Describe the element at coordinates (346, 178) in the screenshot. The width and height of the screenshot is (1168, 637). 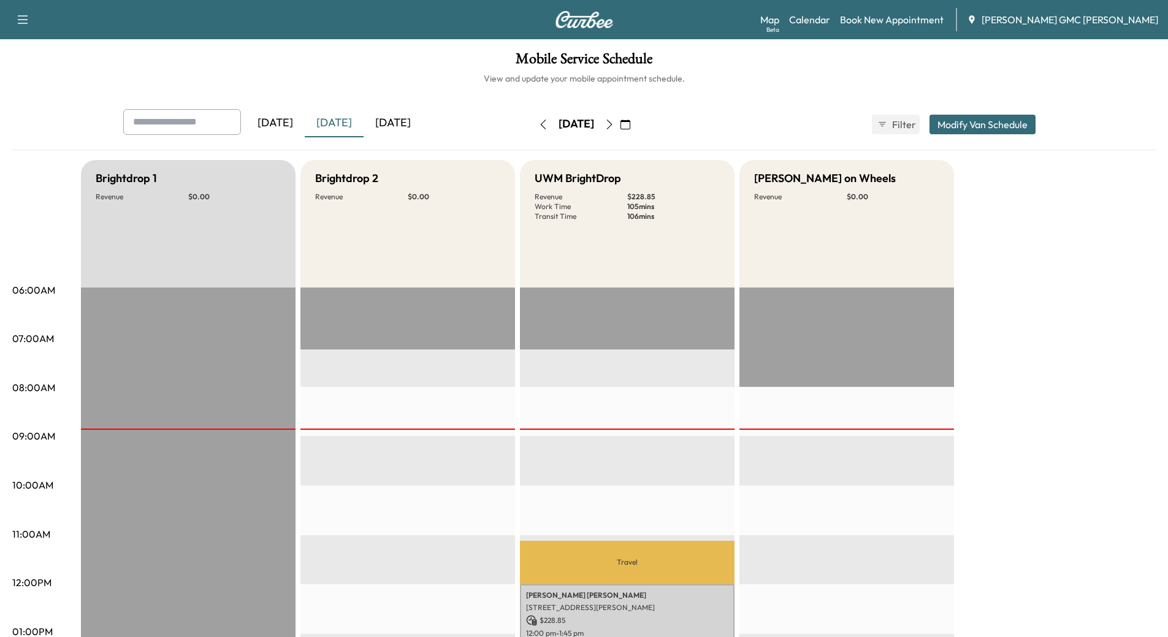
I see `h5: Brightdrop 2` at that location.